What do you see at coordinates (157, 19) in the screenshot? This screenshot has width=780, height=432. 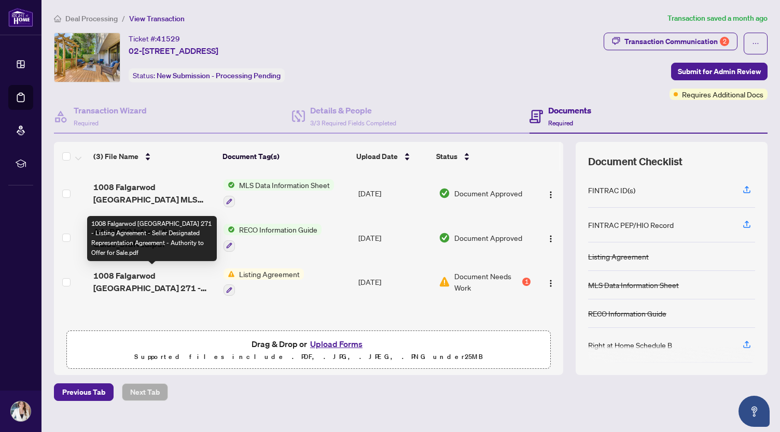 I see `span: View Transaction` at bounding box center [157, 19].